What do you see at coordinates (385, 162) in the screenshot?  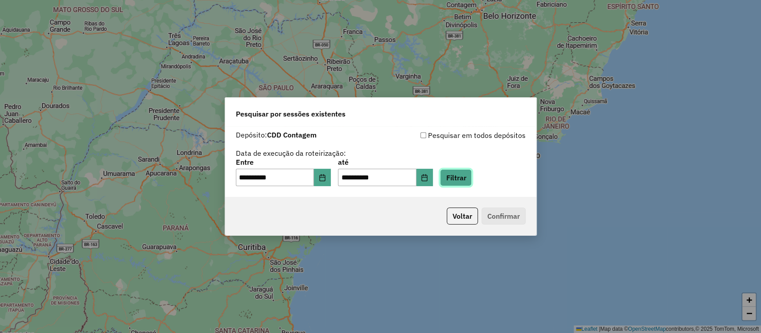 I see `label: até` at bounding box center [385, 162].